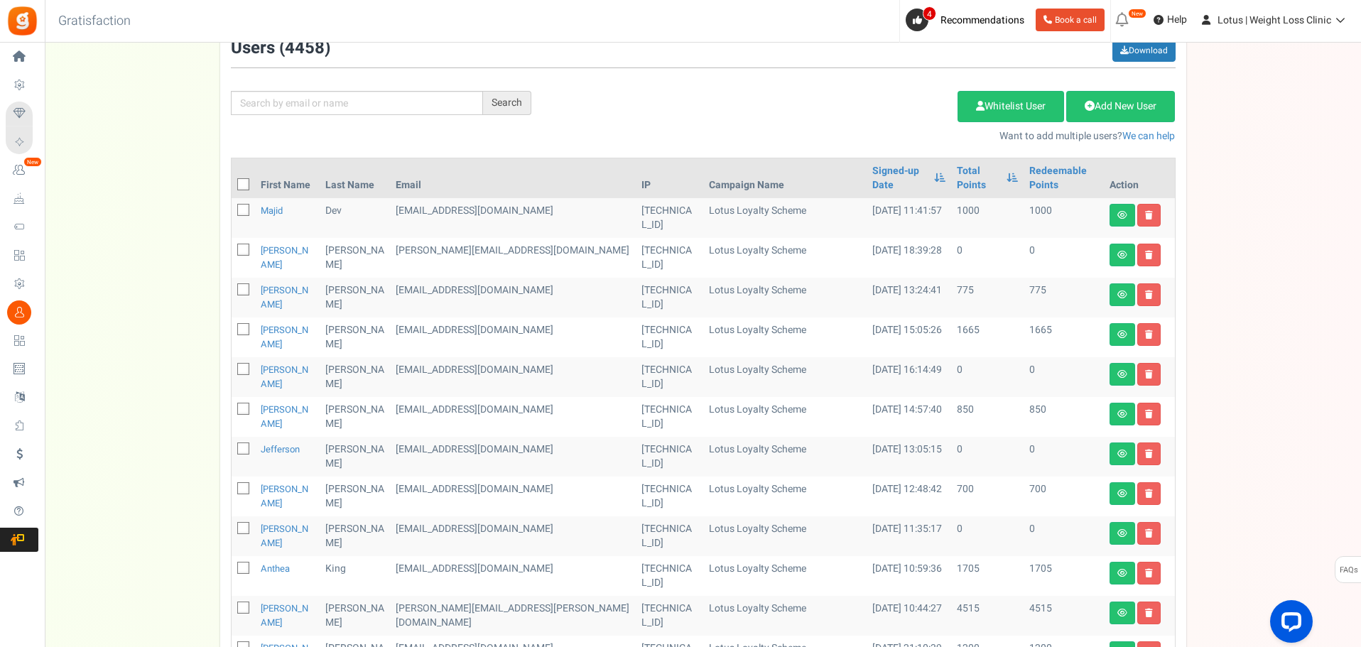  Describe the element at coordinates (1070, 20) in the screenshot. I see `a: Book a call` at that location.